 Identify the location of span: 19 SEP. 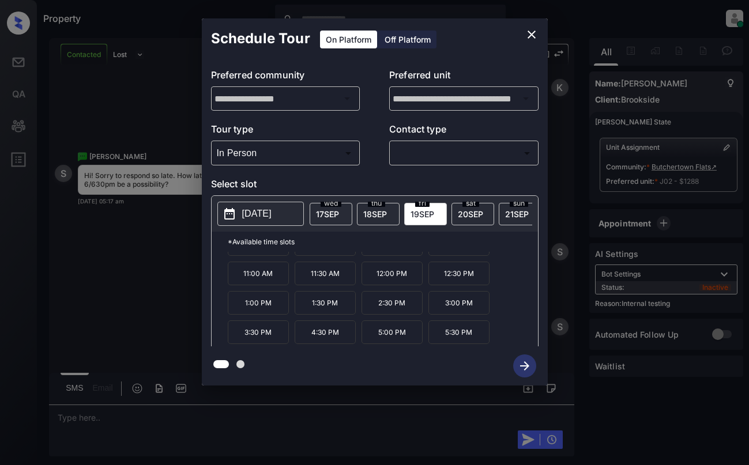
(422, 214).